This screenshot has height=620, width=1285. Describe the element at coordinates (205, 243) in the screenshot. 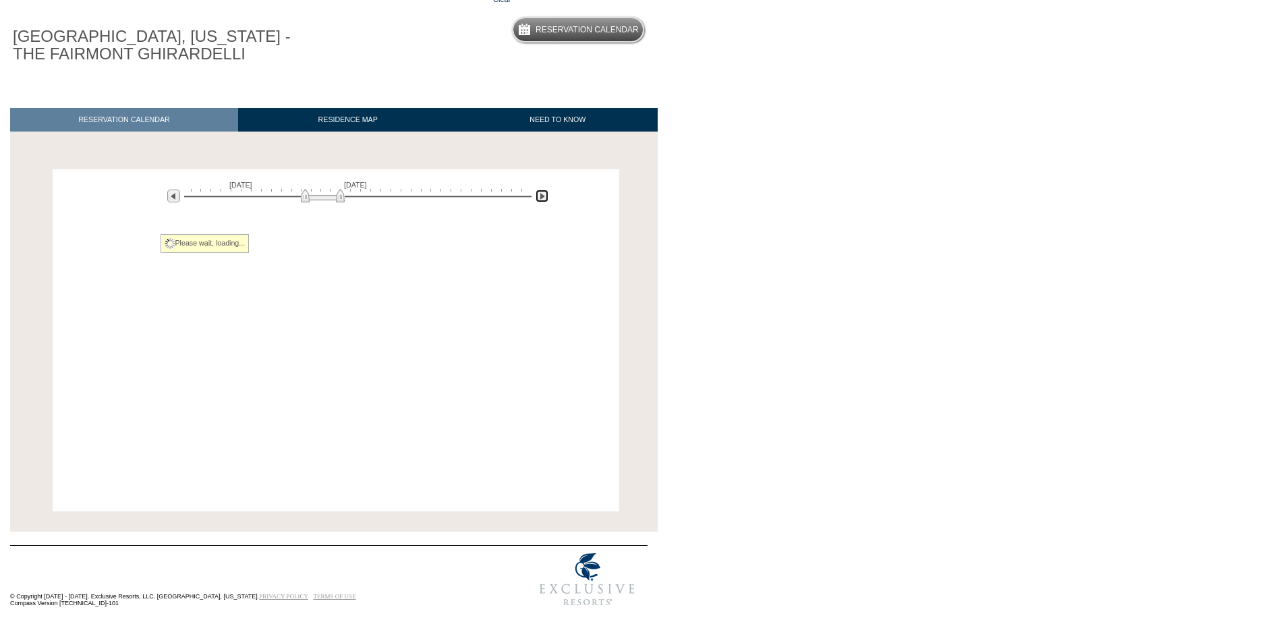

I see `div: Please wait, loading...` at that location.